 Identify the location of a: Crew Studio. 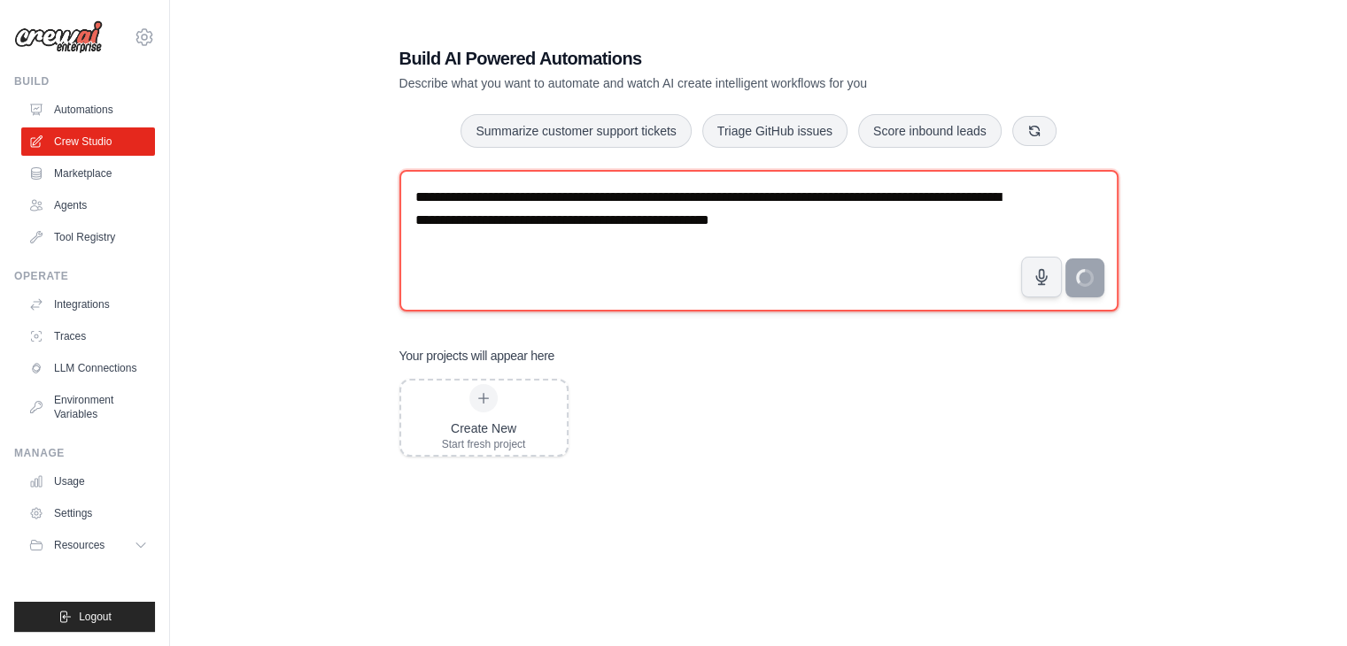
(88, 142).